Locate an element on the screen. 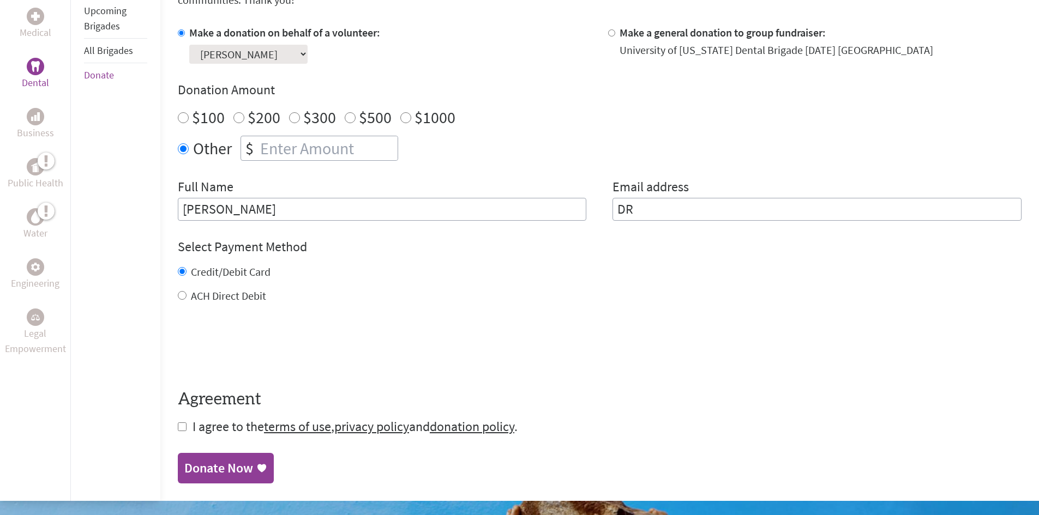 Image resolution: width=1039 pixels, height=515 pixels. label: $1000 is located at coordinates (435, 117).